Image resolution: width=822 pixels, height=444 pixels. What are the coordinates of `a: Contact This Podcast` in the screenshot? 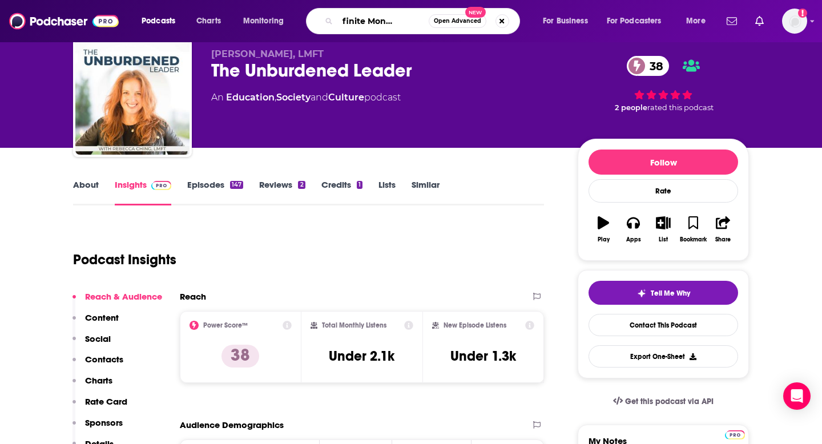 It's located at (663, 325).